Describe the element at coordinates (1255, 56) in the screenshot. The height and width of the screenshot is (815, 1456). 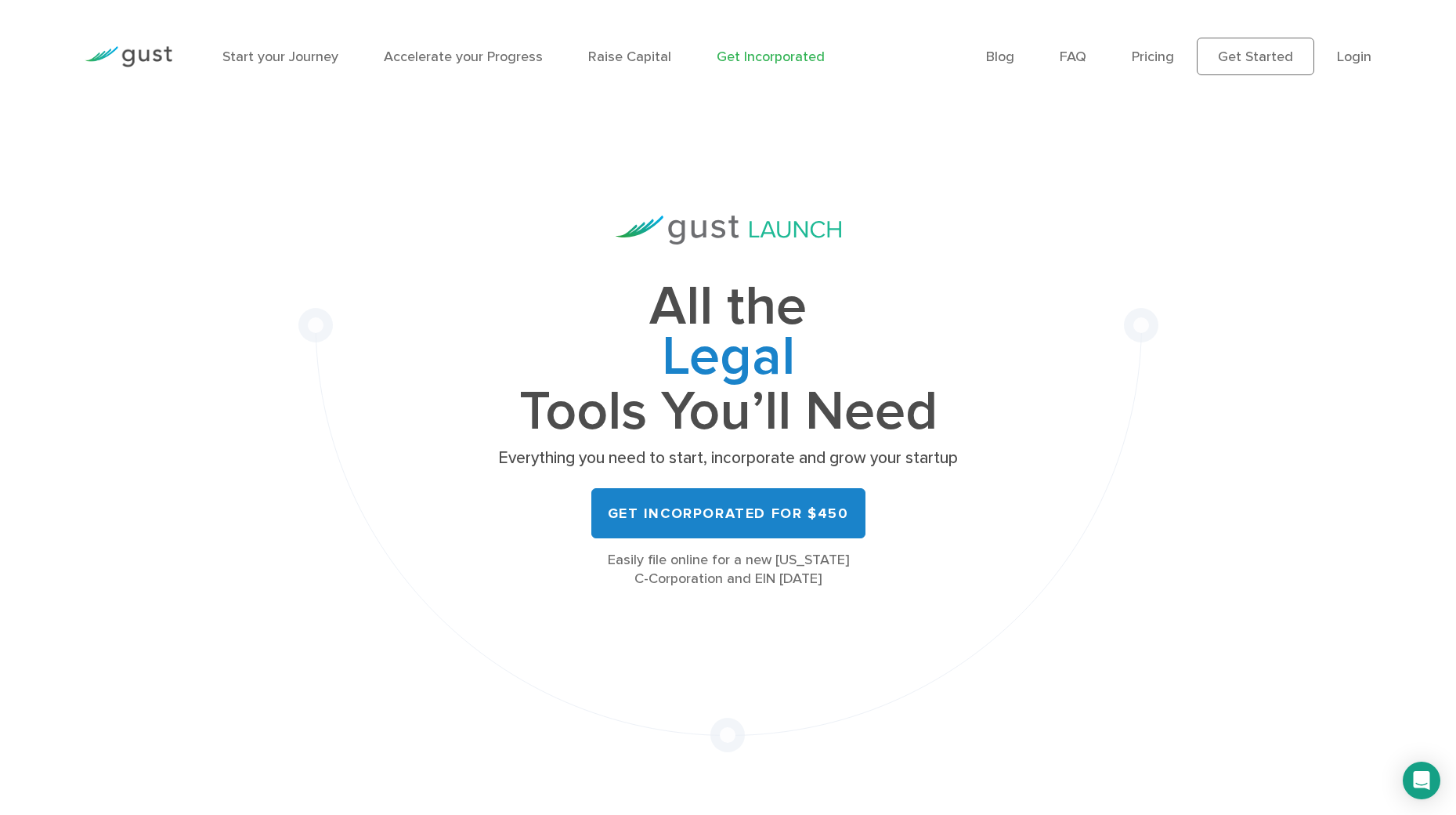
I see `a: Get Started` at that location.